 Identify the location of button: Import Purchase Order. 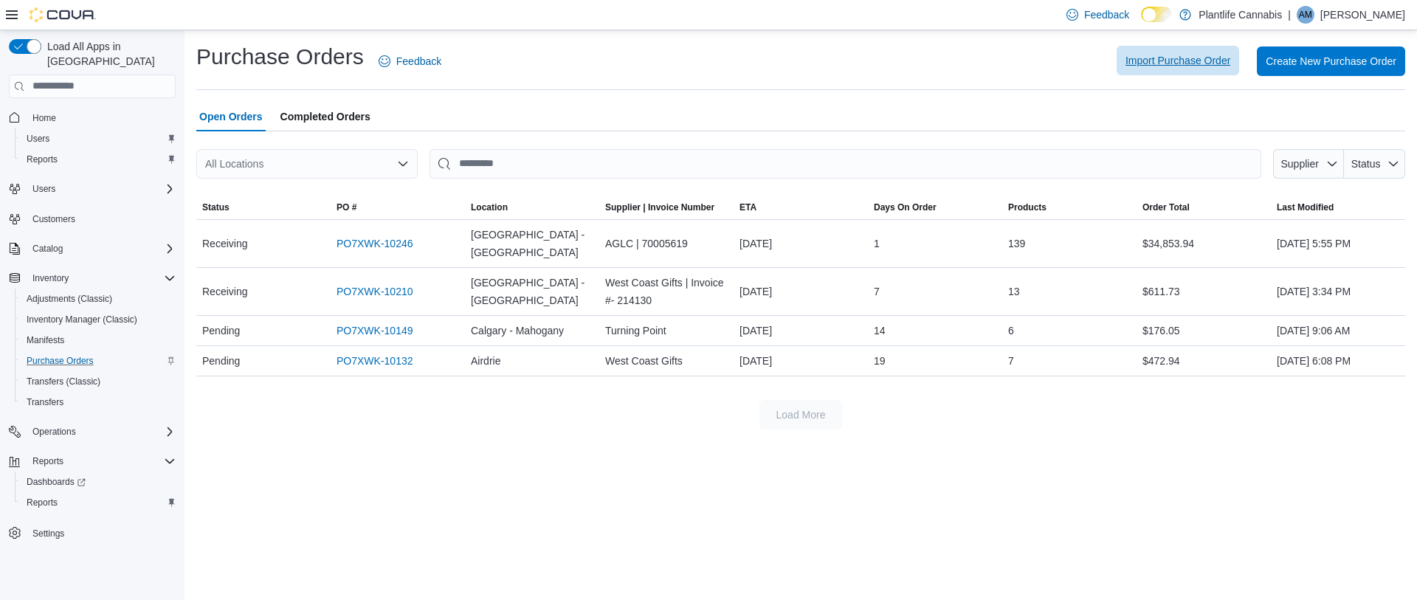
(1178, 61).